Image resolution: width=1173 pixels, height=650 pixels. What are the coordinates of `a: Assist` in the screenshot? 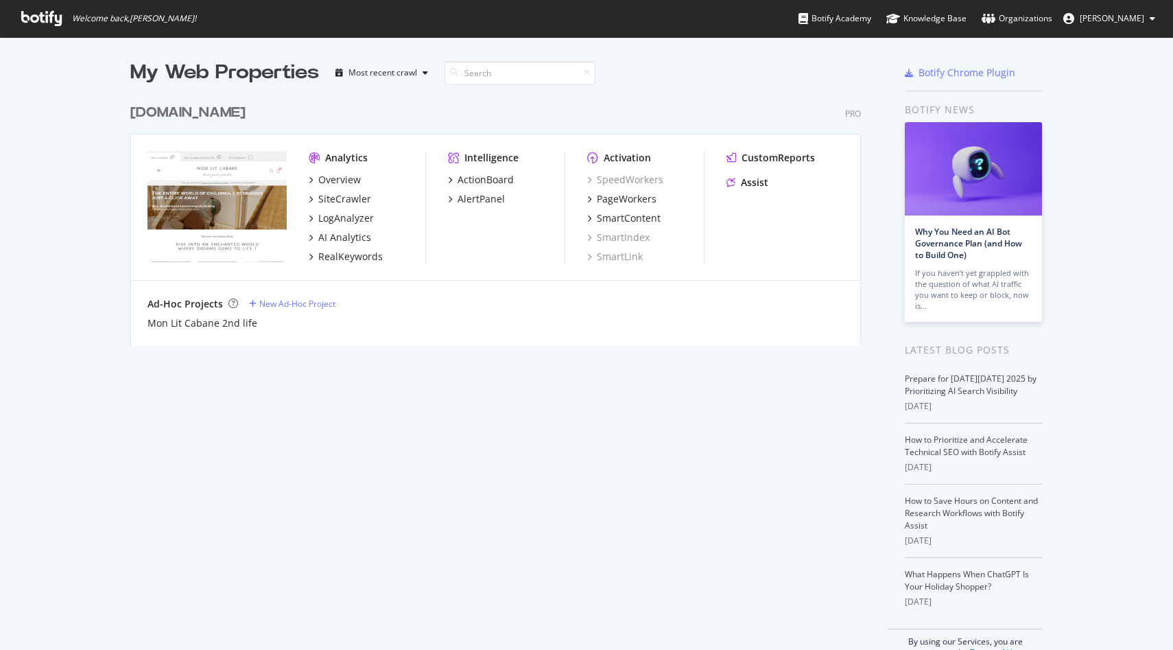 It's located at (747, 182).